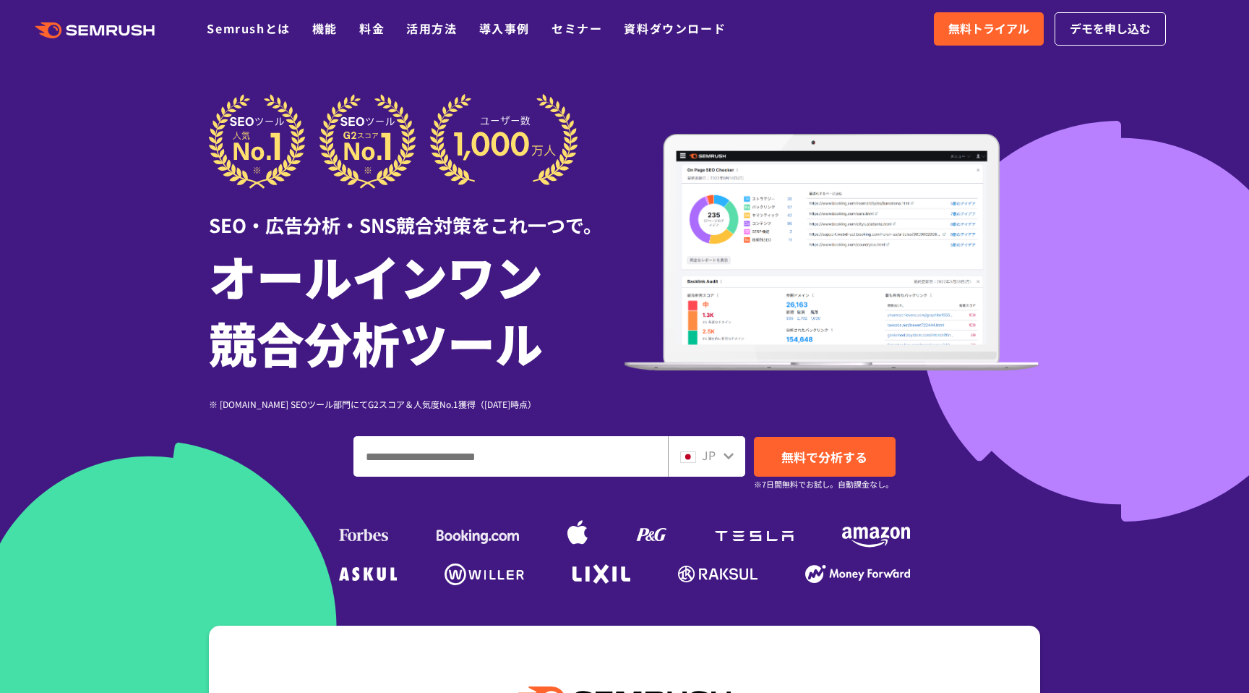 The width and height of the screenshot is (1249, 693). I want to click on a: 活用方法, so click(432, 28).